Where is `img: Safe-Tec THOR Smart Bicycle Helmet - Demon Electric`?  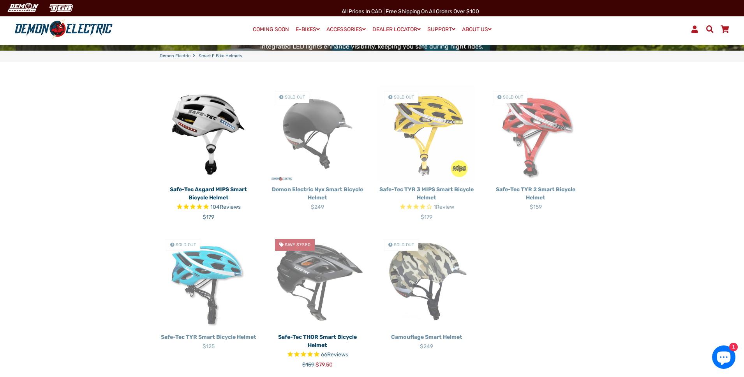
img: Safe-Tec THOR Smart Bicycle Helmet - Demon Electric is located at coordinates (317, 282).